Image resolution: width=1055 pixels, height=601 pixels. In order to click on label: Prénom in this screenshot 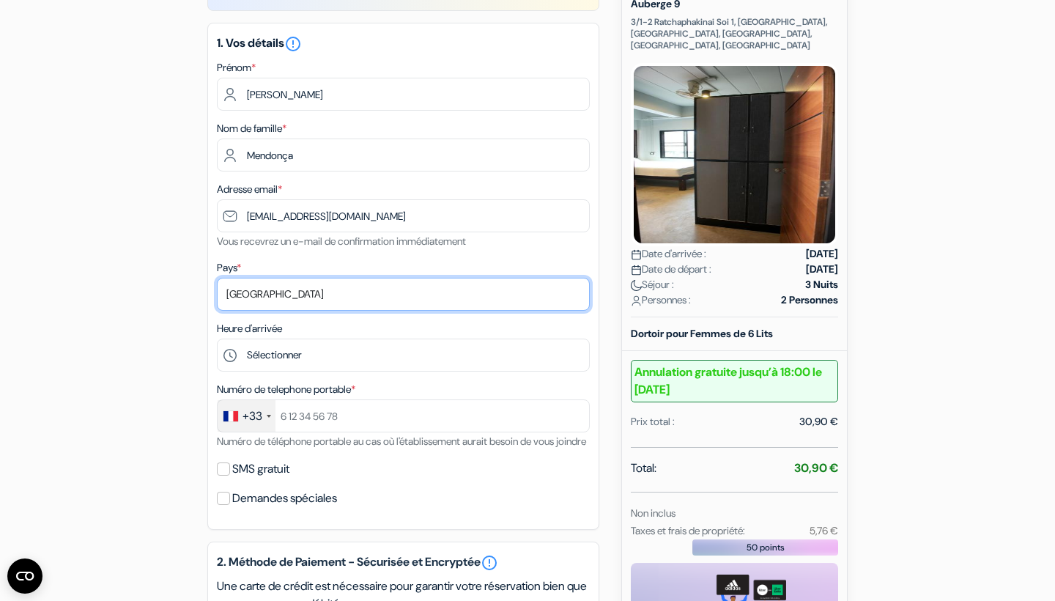, I will do `click(236, 67)`.